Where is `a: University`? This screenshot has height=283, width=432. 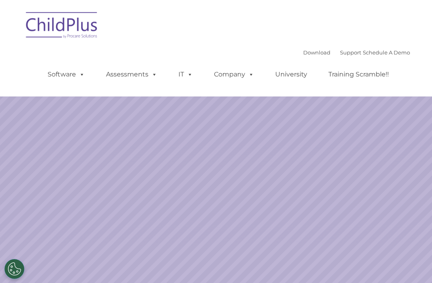 a: University is located at coordinates (291, 74).